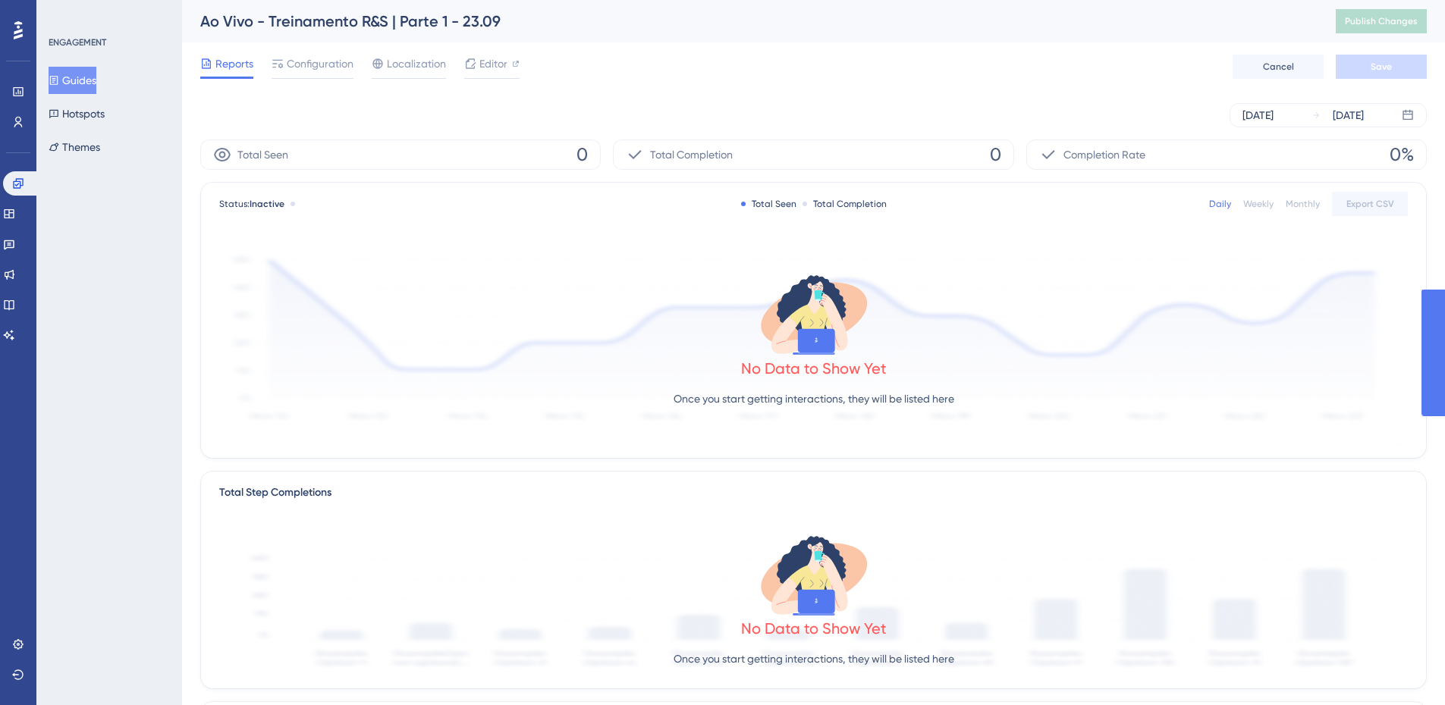 The image size is (1445, 705). What do you see at coordinates (267, 204) in the screenshot?
I see `span: Inactive` at bounding box center [267, 204].